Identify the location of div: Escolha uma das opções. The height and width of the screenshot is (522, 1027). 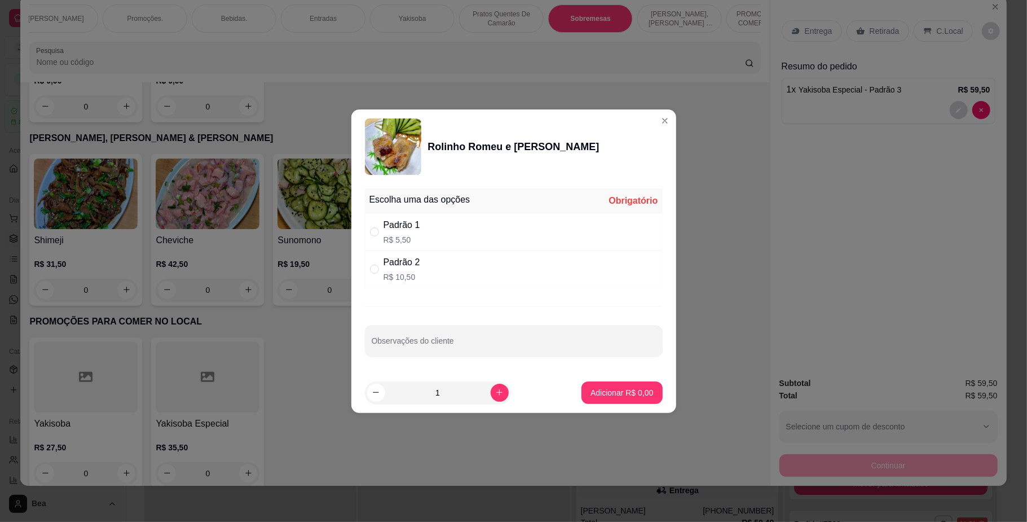
(419, 200).